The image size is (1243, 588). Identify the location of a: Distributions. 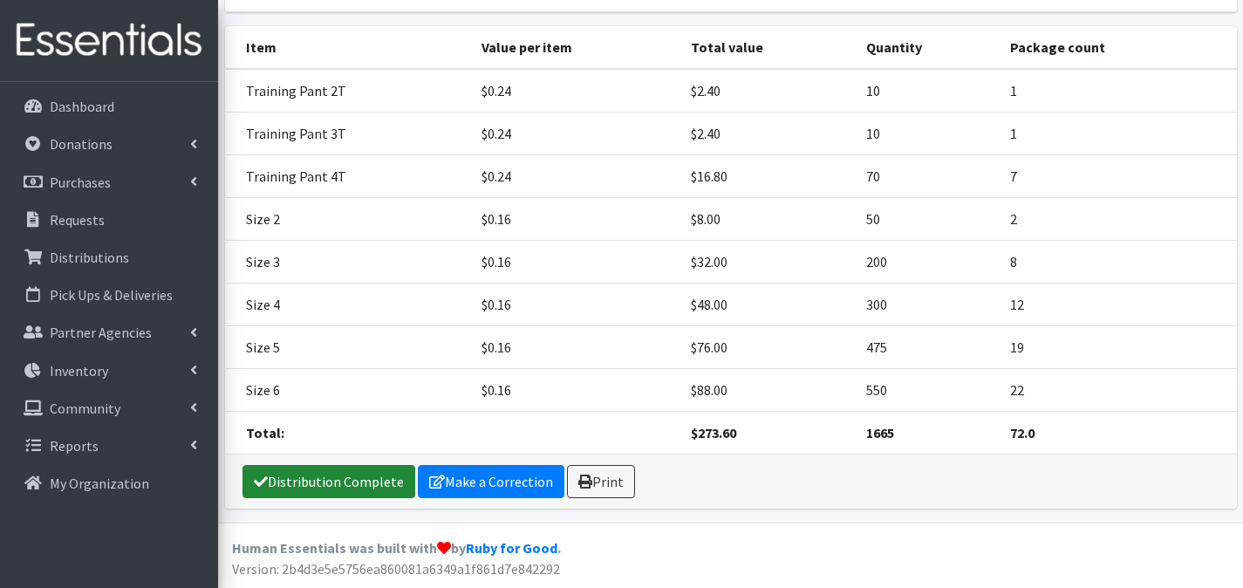
(109, 257).